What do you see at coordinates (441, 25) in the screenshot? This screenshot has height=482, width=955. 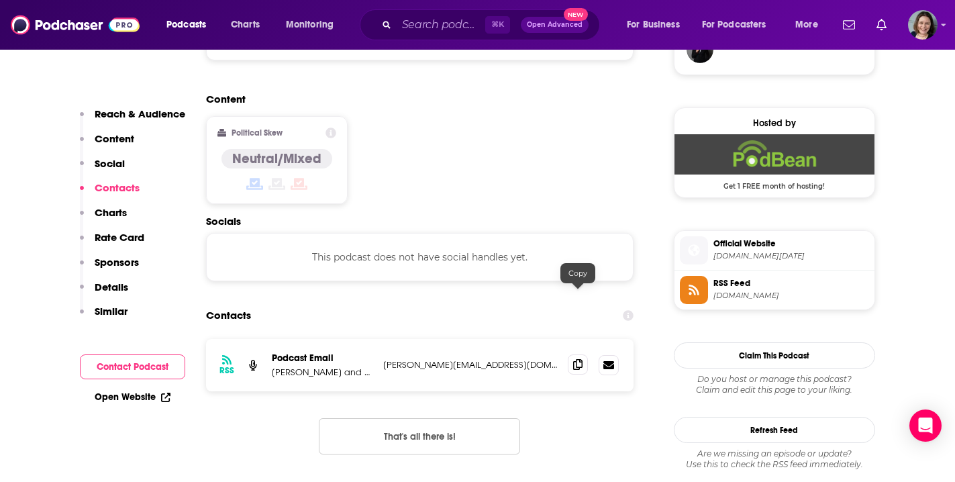 I see `input: Search podcasts, credits, & more...` at bounding box center [441, 25].